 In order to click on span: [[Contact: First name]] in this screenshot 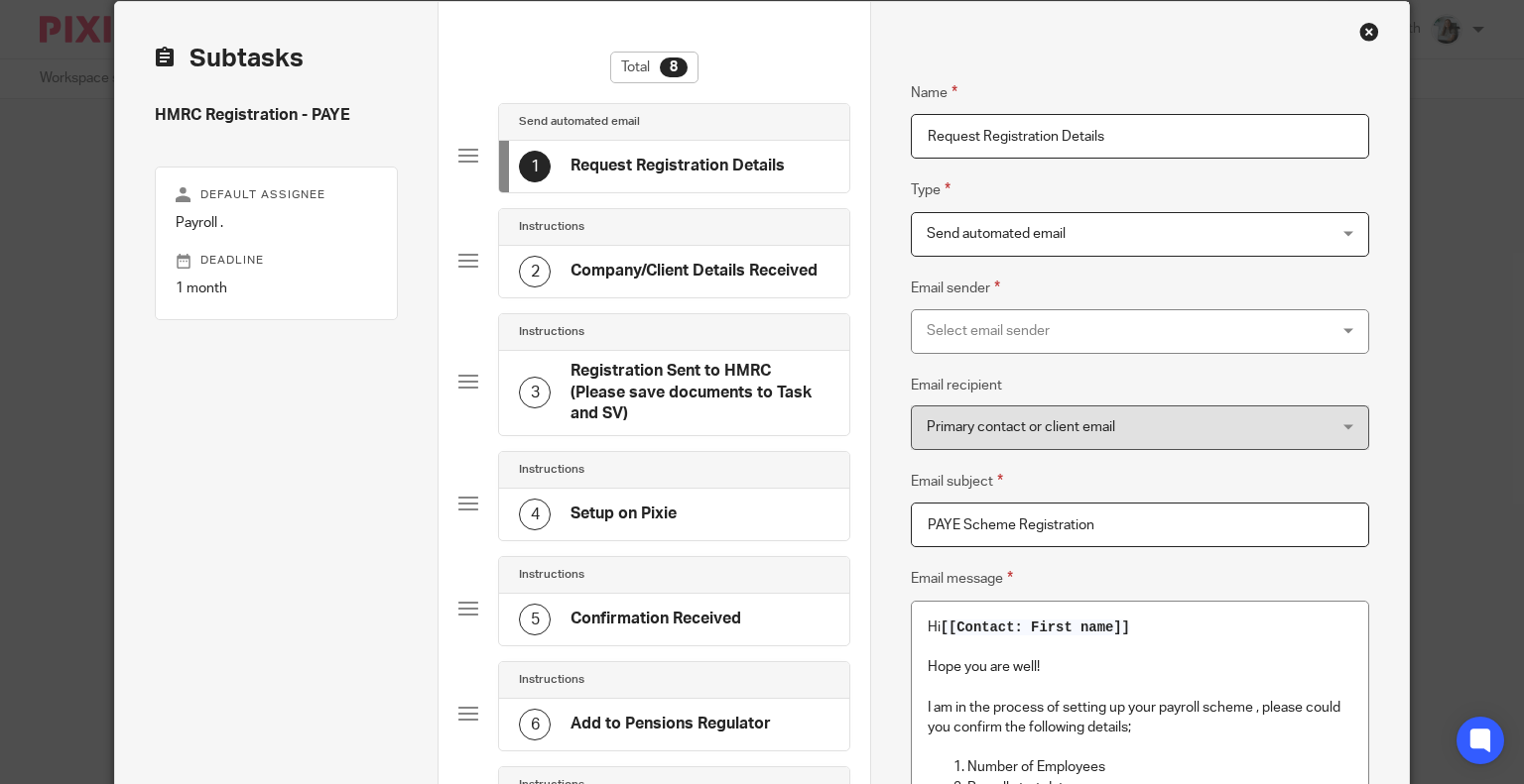, I will do `click(1035, 628)`.